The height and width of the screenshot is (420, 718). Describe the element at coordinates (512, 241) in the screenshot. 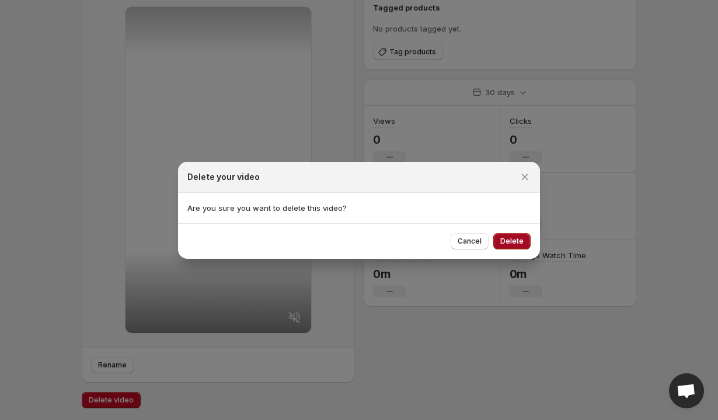

I see `button: Delete` at that location.